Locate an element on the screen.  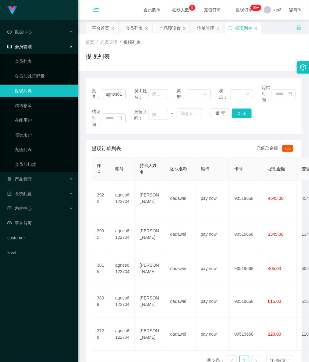
span: 内容中心 is located at coordinates (20, 208).